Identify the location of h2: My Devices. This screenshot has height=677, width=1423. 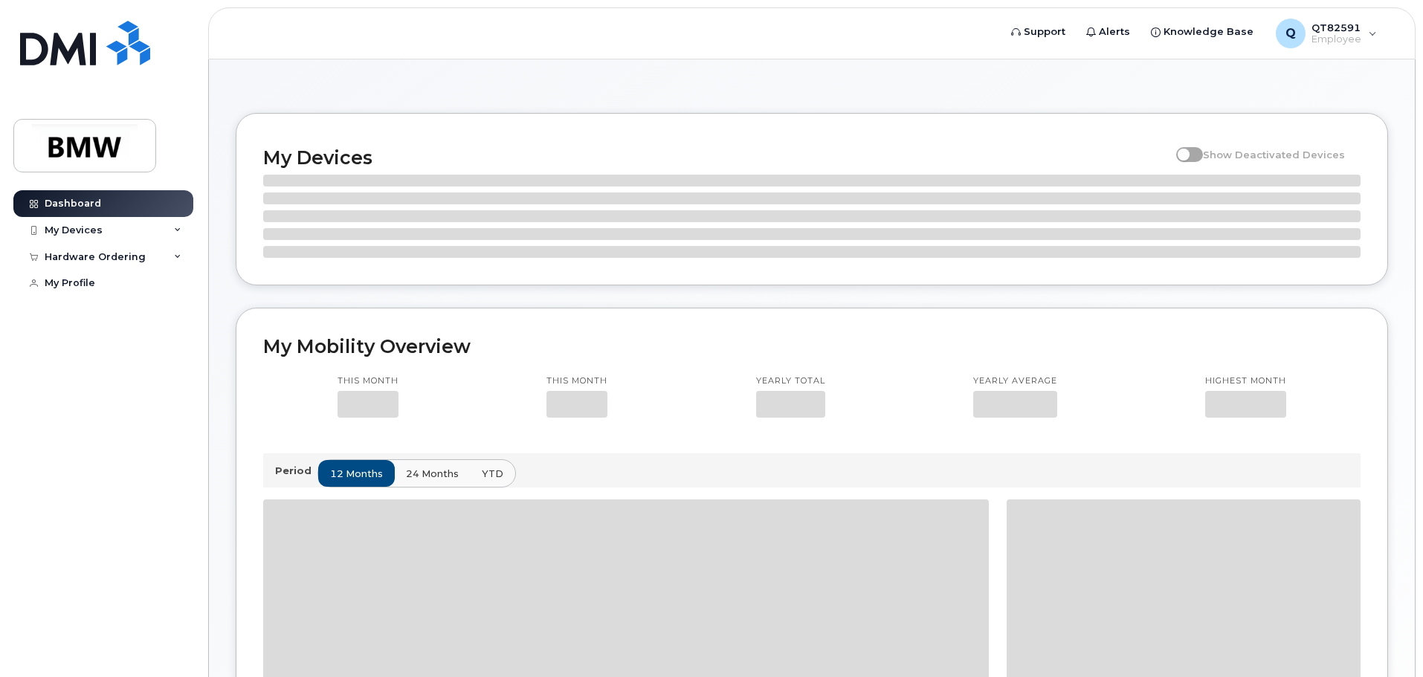
(716, 158).